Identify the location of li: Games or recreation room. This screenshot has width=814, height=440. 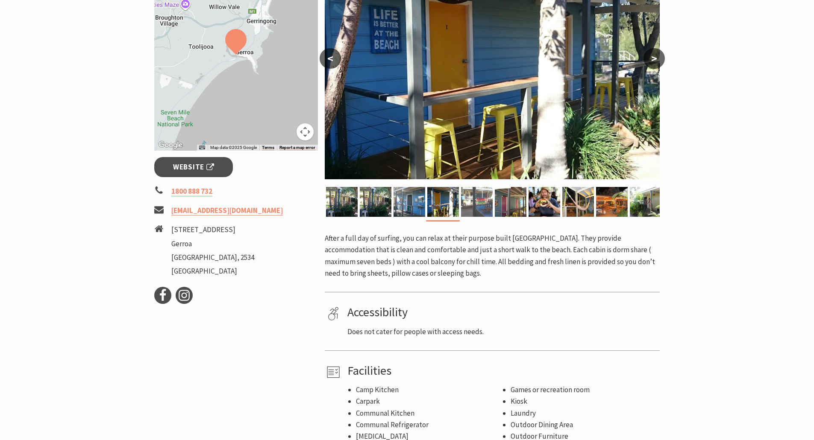
(584, 390).